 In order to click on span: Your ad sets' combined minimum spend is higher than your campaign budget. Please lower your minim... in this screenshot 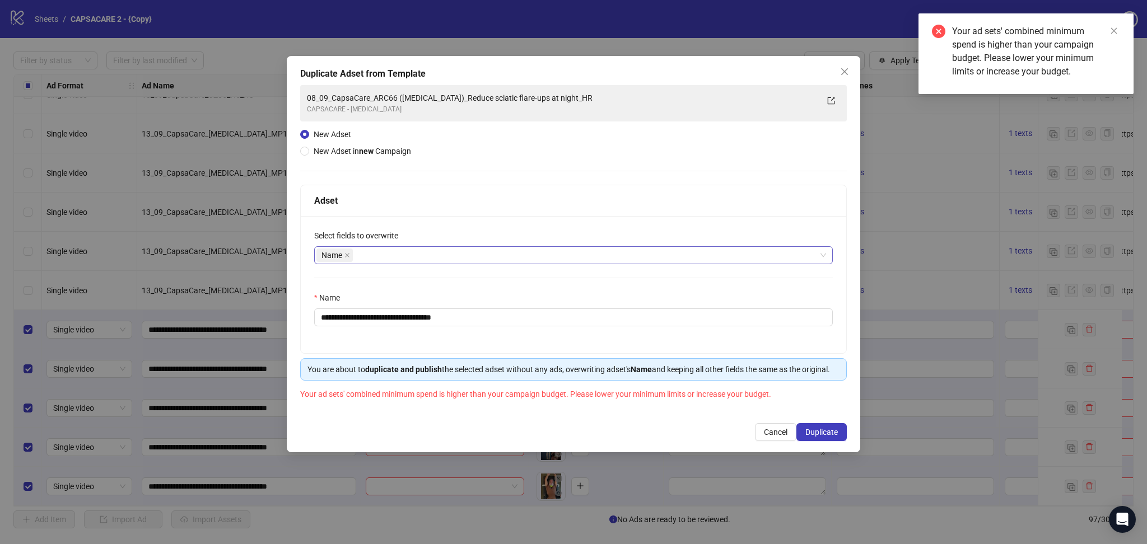, I will do `click(535, 394)`.